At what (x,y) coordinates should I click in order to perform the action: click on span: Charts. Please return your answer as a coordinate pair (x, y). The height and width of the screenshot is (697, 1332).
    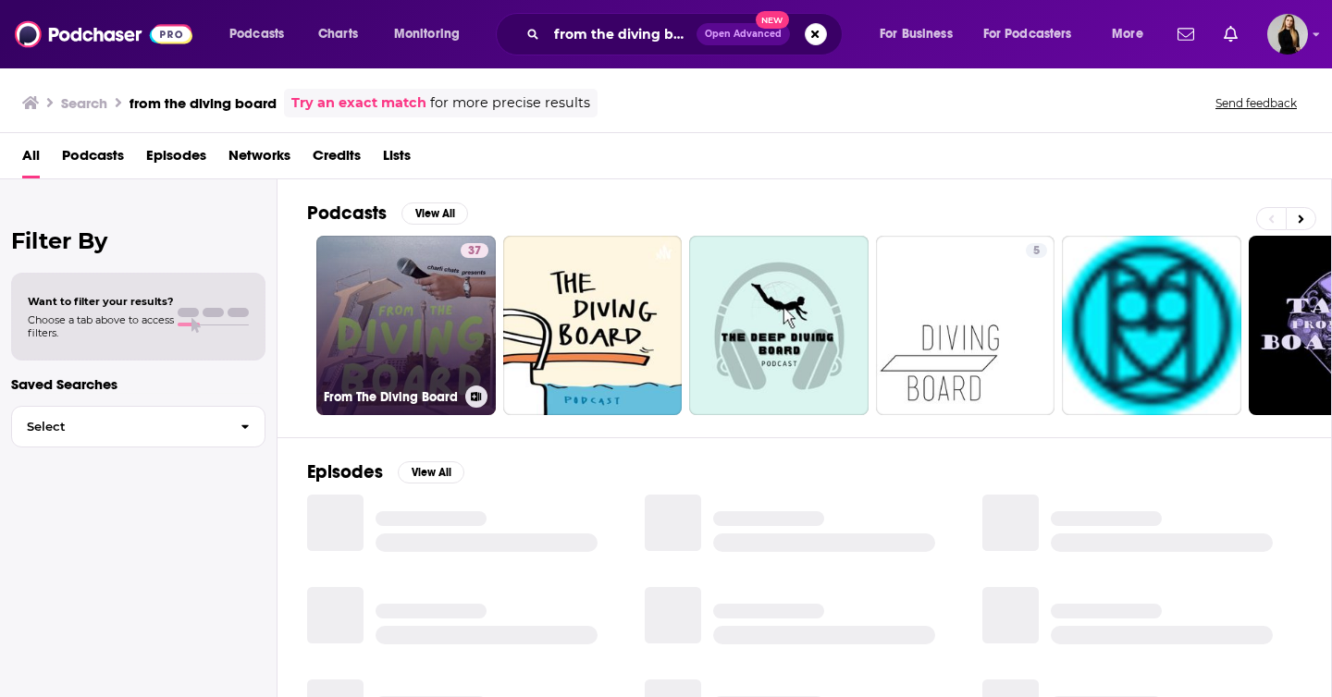
    Looking at the image, I should click on (338, 34).